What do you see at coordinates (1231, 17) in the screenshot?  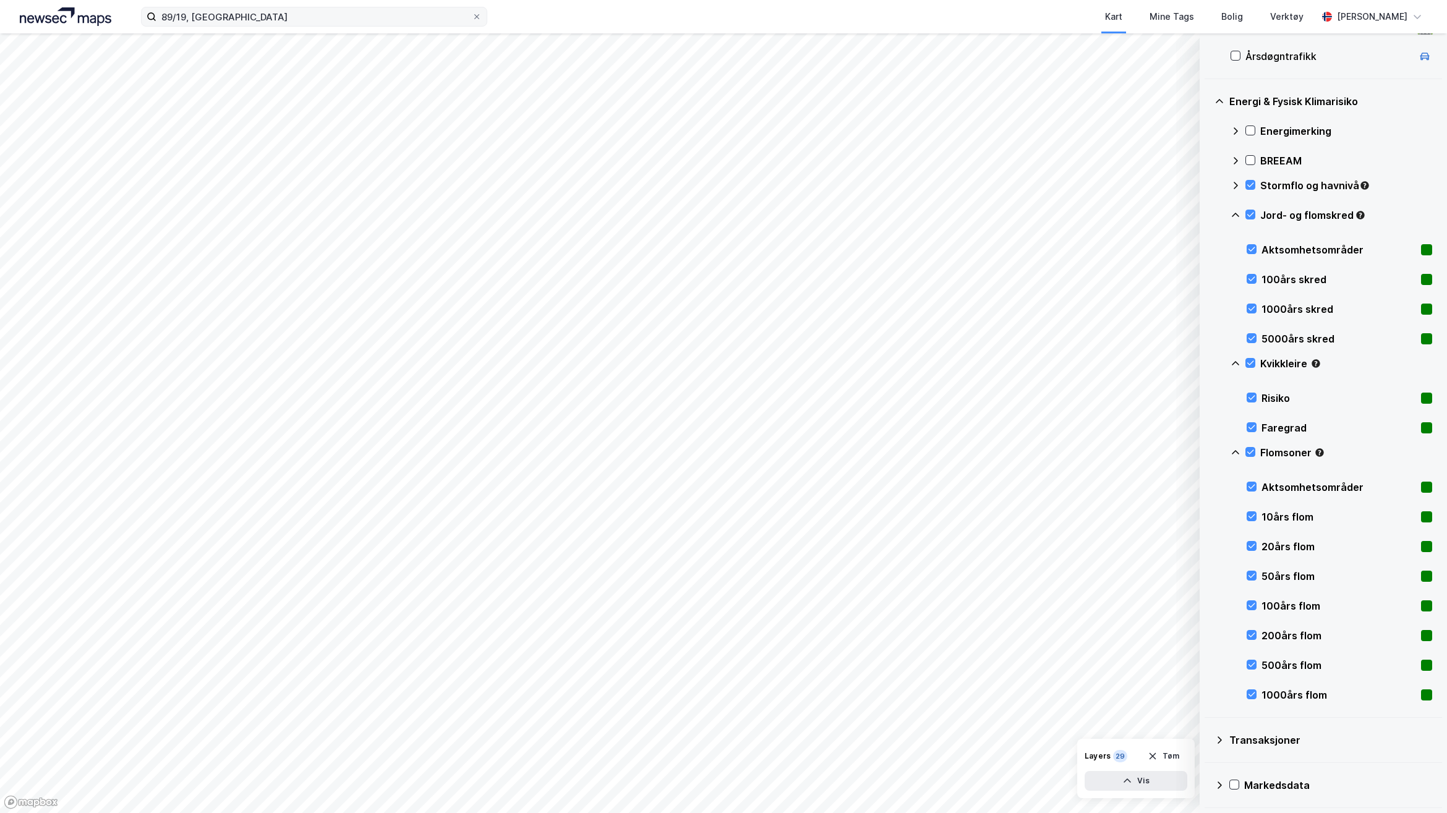 I see `div: Bolig` at bounding box center [1231, 17].